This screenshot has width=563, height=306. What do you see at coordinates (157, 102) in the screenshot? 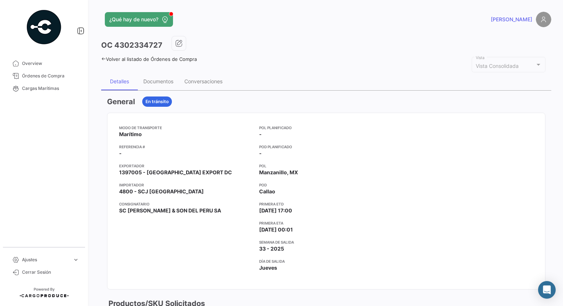
I see `span: En tránsito` at bounding box center [157, 102].